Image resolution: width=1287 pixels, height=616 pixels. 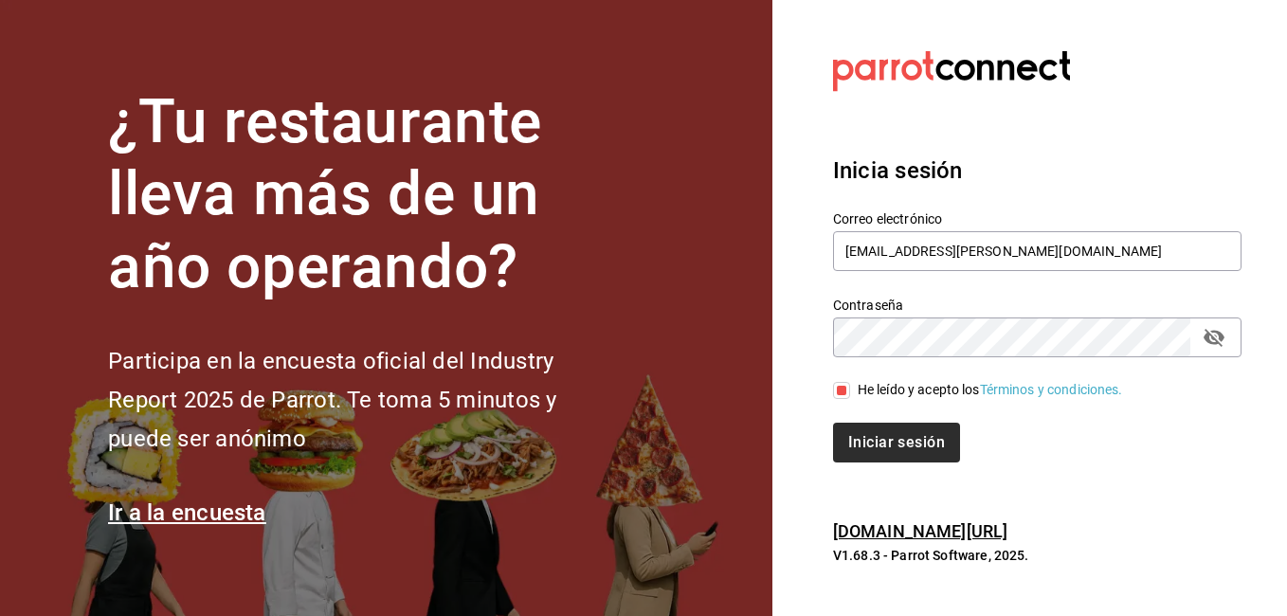 What do you see at coordinates (1037, 556) in the screenshot?
I see `p: V1.68.3 - Parrot Software, 2025.` at bounding box center [1037, 556].